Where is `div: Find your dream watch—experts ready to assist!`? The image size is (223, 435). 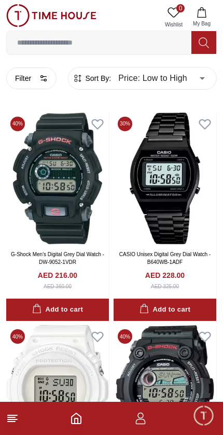
div: Find your dream watch—experts ready to assist! is located at coordinates (111, 302).